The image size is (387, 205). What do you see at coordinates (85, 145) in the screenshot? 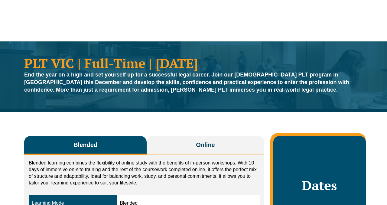
I see `span: Blended` at bounding box center [85, 145].